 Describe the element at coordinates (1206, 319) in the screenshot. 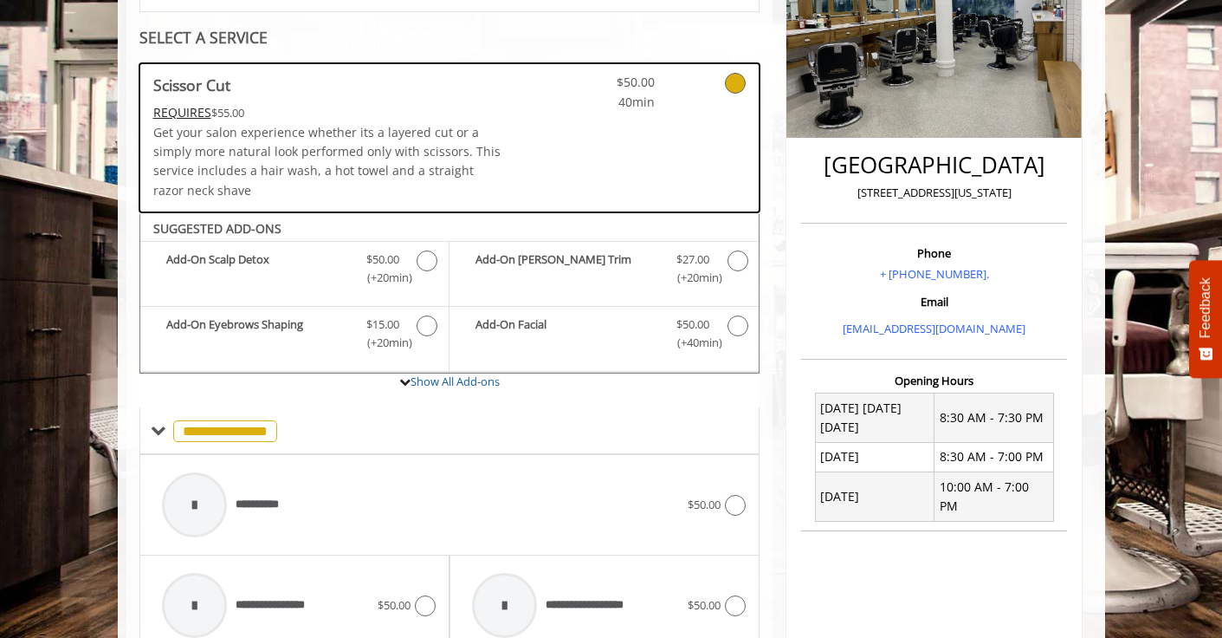

I see `button: Feedback - Show survey` at that location.